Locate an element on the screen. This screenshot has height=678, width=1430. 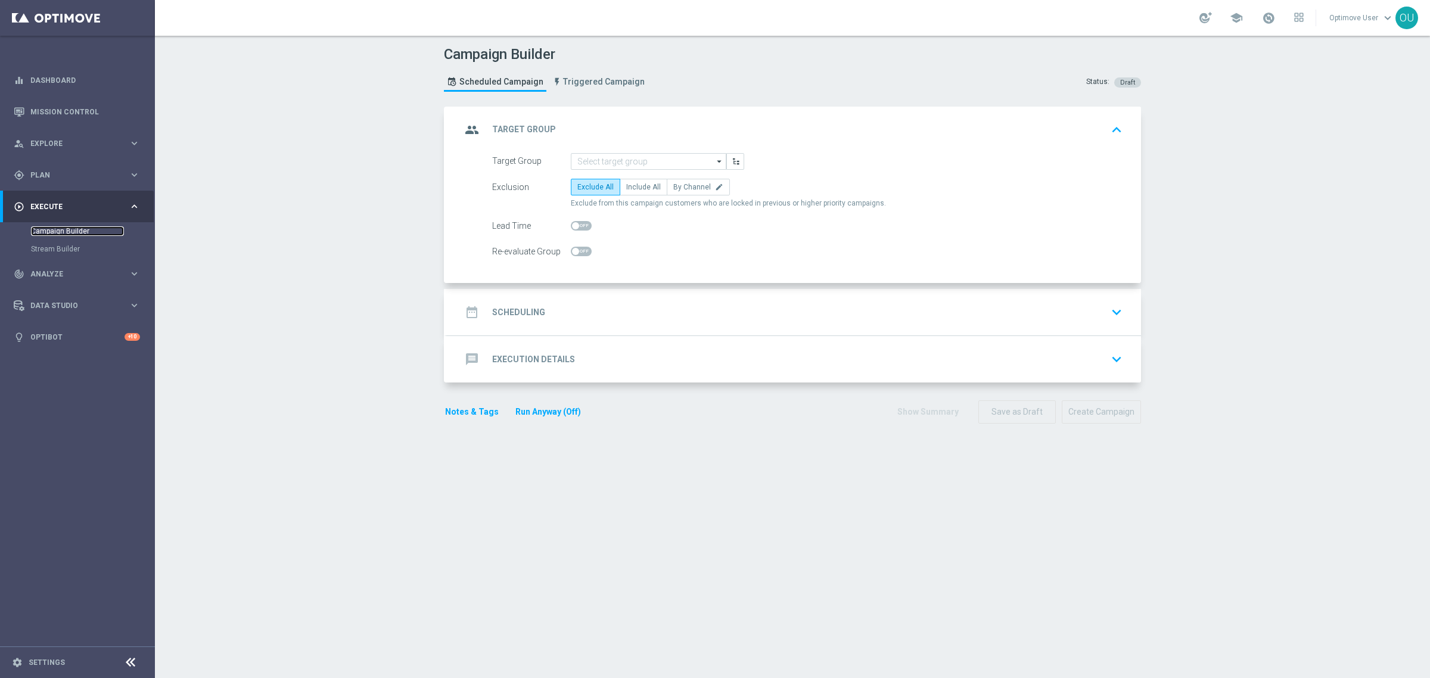
a: Dashboard is located at coordinates (85, 80).